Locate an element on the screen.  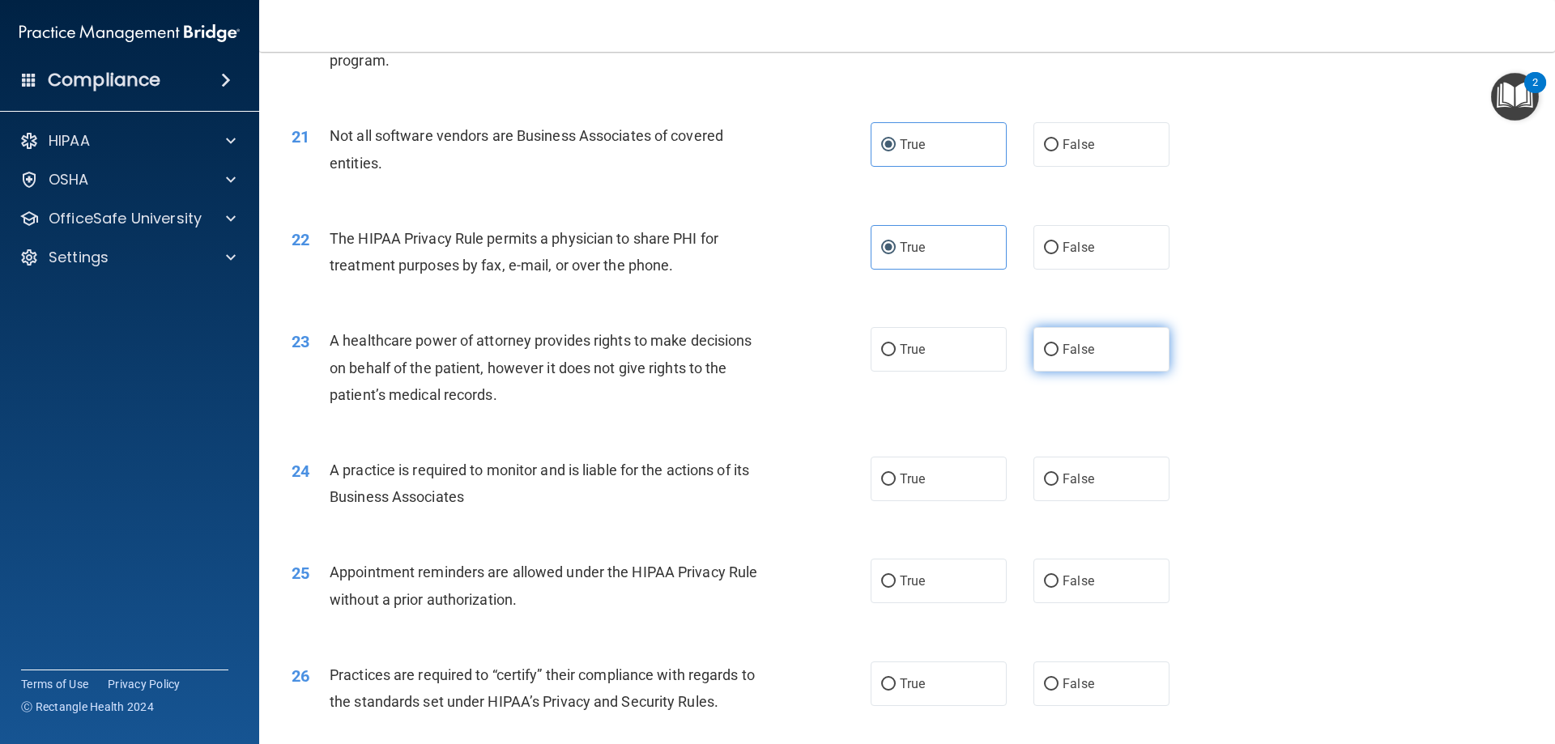
button: Open Resource Center, 2 new notifications is located at coordinates (1515, 96).